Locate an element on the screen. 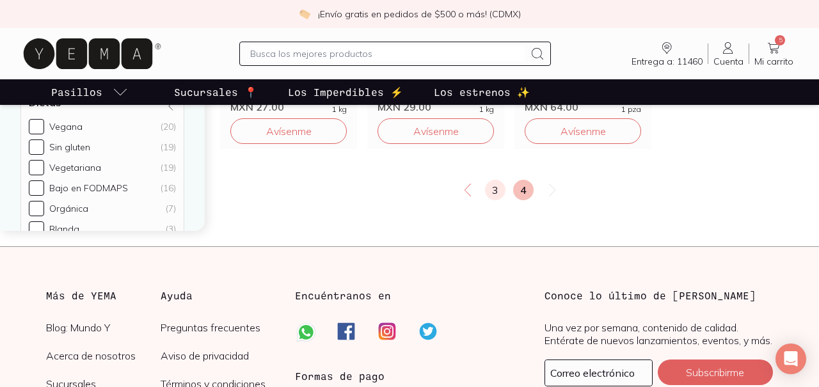 This screenshot has height=387, width=819. a: pasillo-todos-link is located at coordinates (90, 92).